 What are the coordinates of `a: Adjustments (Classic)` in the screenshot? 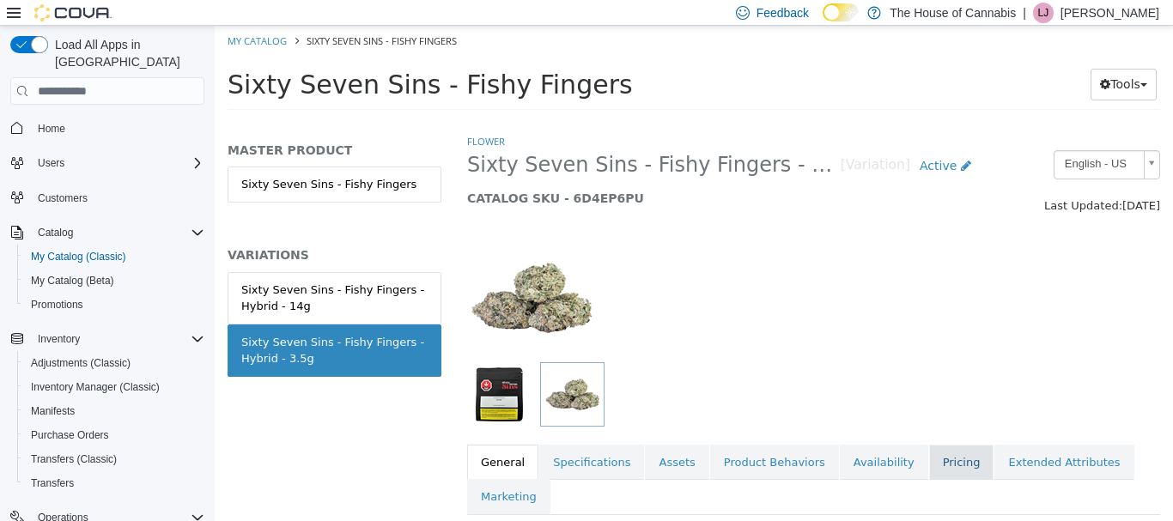 It's located at (81, 363).